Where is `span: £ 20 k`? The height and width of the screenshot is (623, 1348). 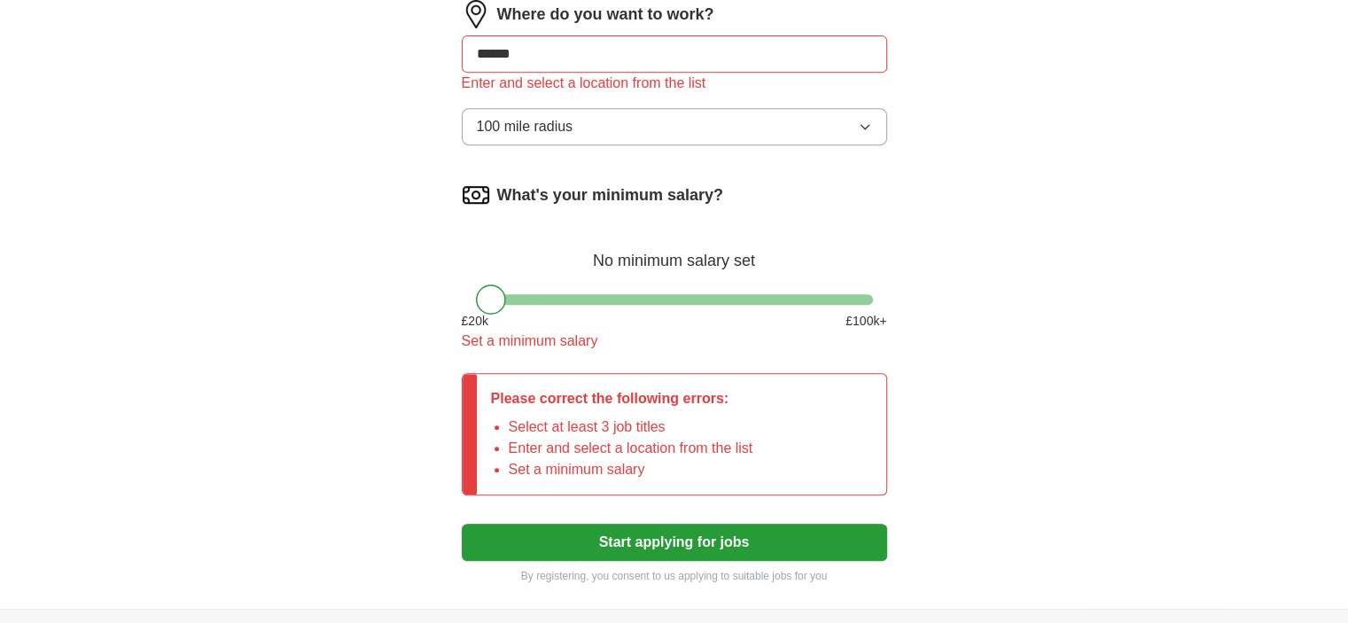
span: £ 20 k is located at coordinates (475, 321).